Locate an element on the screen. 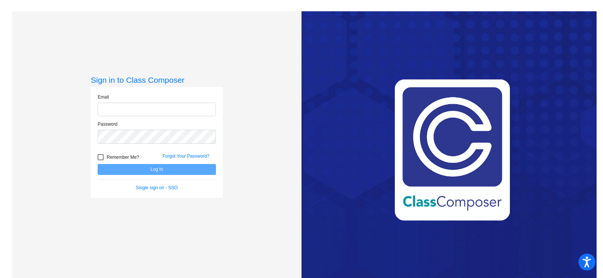 The width and height of the screenshot is (603, 278). button: Log In is located at coordinates (157, 170).